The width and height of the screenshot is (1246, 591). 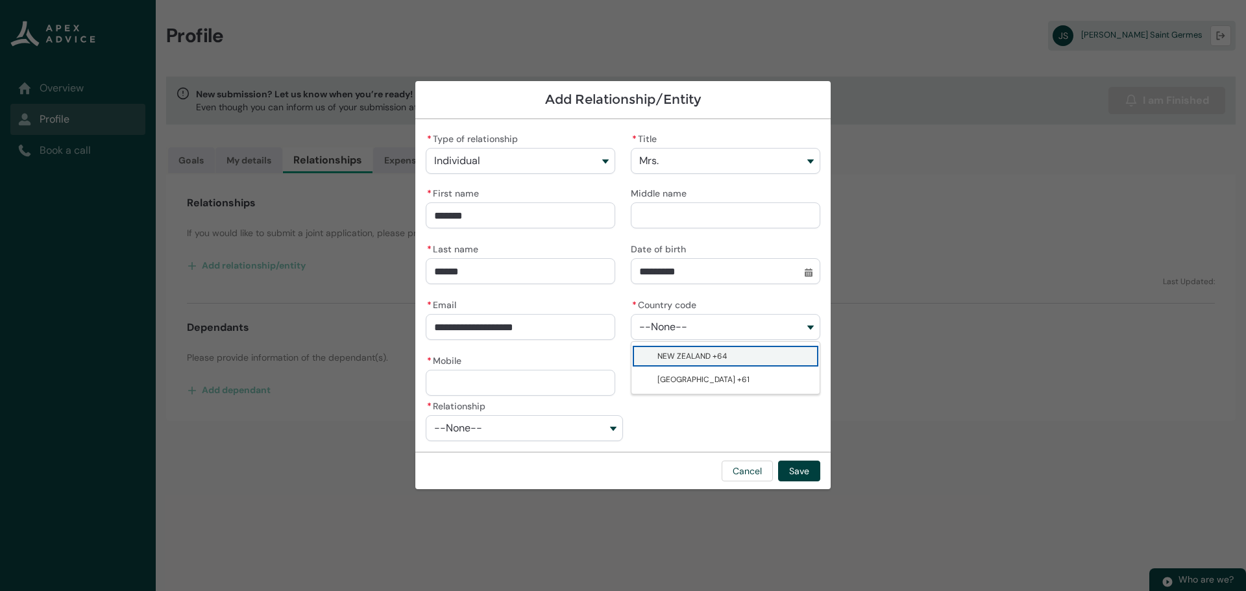 I want to click on label: Middle name, so click(x=661, y=192).